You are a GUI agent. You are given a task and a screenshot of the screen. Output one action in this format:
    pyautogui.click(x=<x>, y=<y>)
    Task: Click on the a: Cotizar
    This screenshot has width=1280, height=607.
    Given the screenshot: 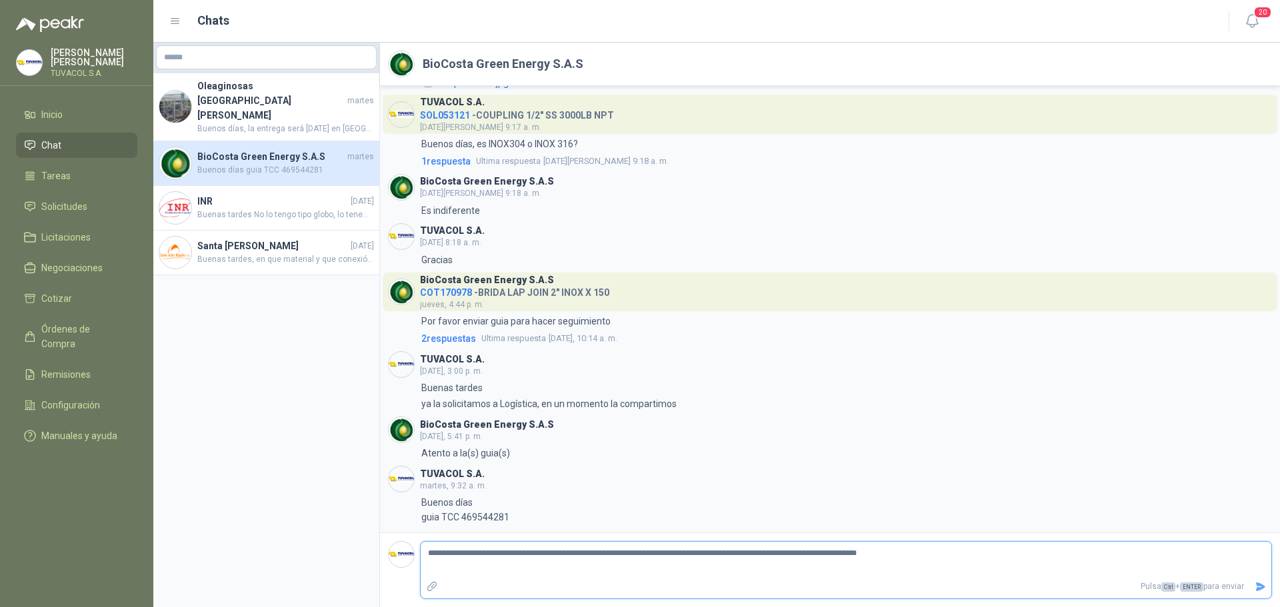 What is the action you would take?
    pyautogui.click(x=77, y=299)
    